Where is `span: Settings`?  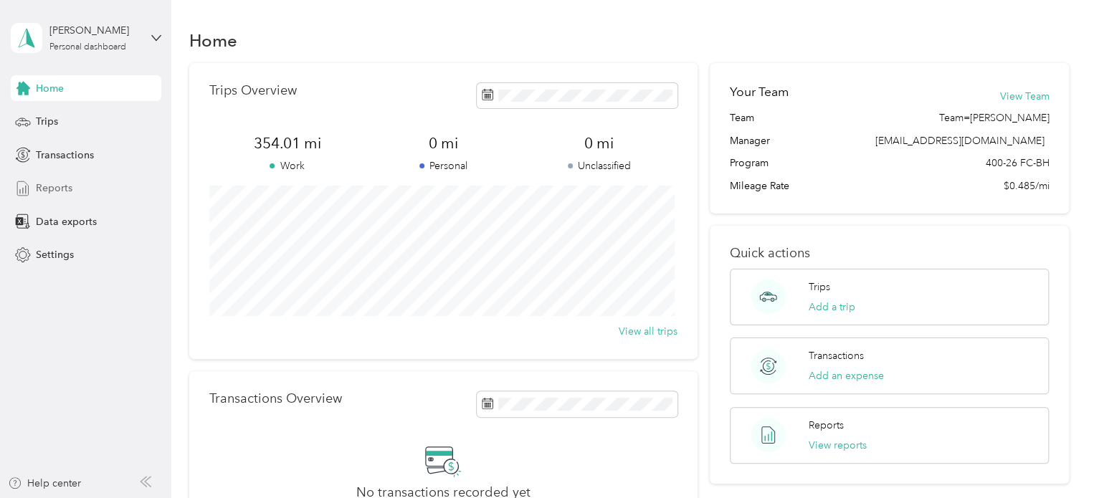 span: Settings is located at coordinates (54, 254).